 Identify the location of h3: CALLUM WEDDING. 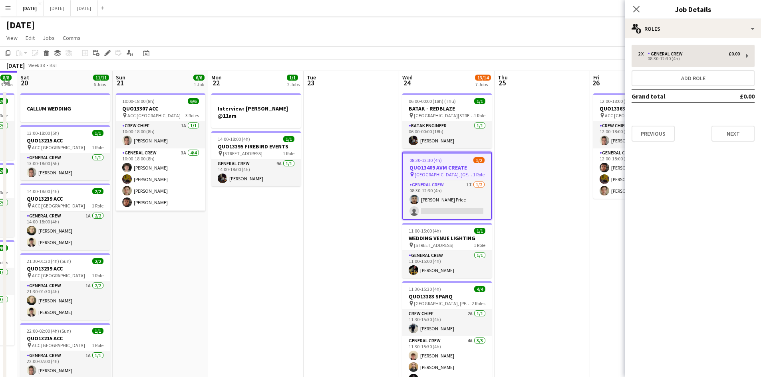
(65, 109).